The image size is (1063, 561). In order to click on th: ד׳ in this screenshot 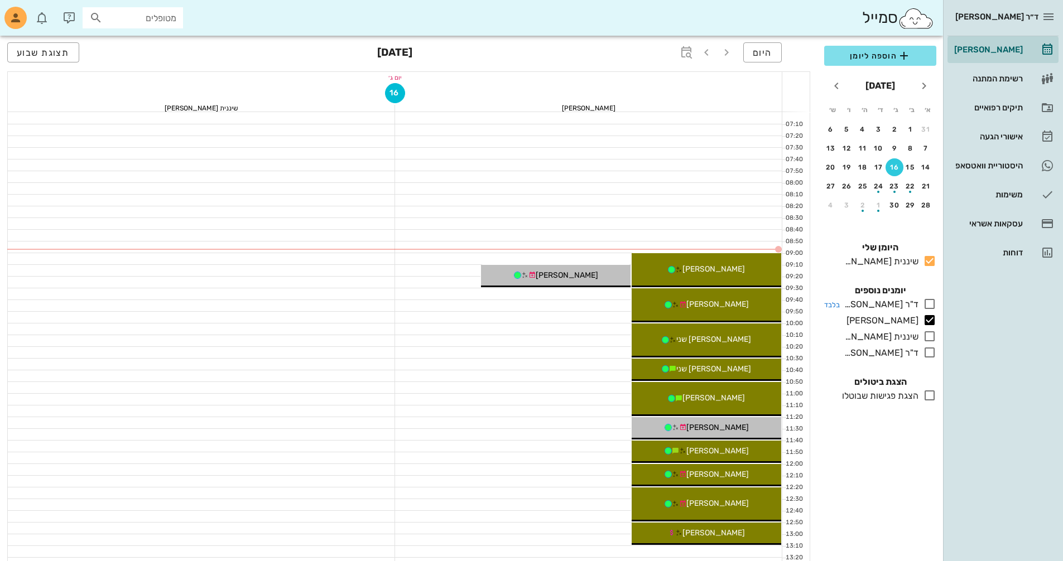, I will do `click(880, 110)`.